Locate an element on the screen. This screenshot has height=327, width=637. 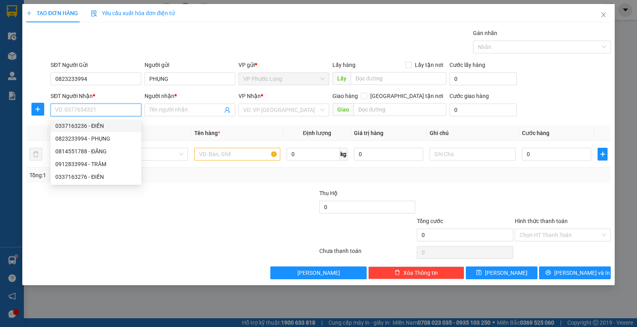
div: Tổng: 1 is located at coordinates (138, 175).